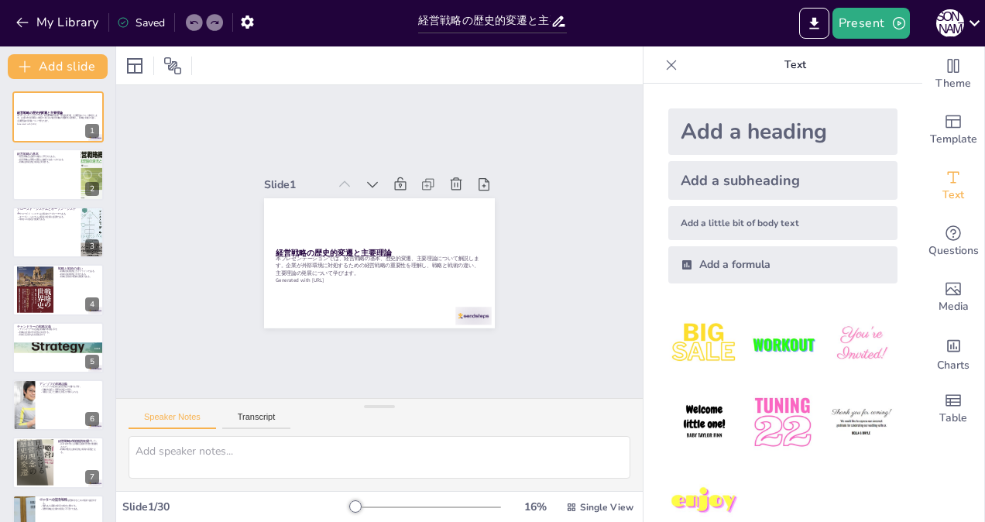 This screenshot has width=985, height=522. Describe the element at coordinates (69, 390) in the screenshot. I see `p: 戦略的決定と管理的決定の区分。` at that location.